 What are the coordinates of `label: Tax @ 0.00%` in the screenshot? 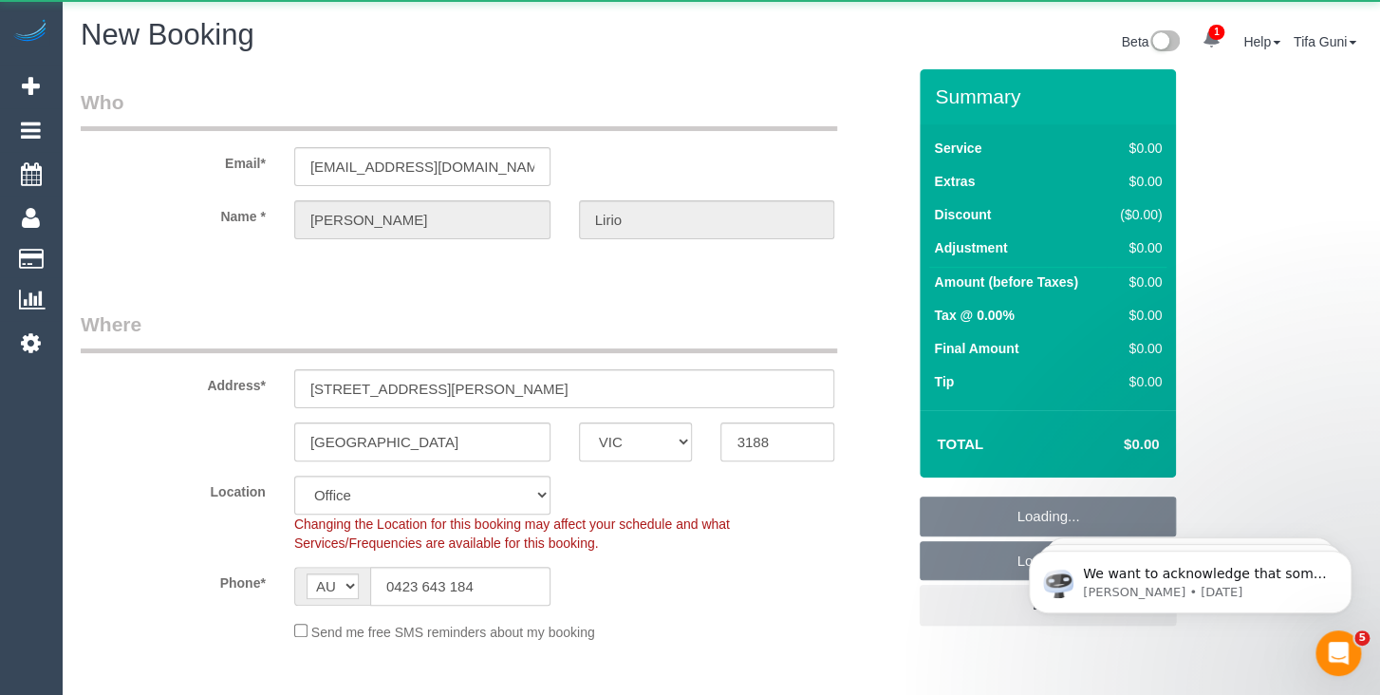 It's located at (974, 315).